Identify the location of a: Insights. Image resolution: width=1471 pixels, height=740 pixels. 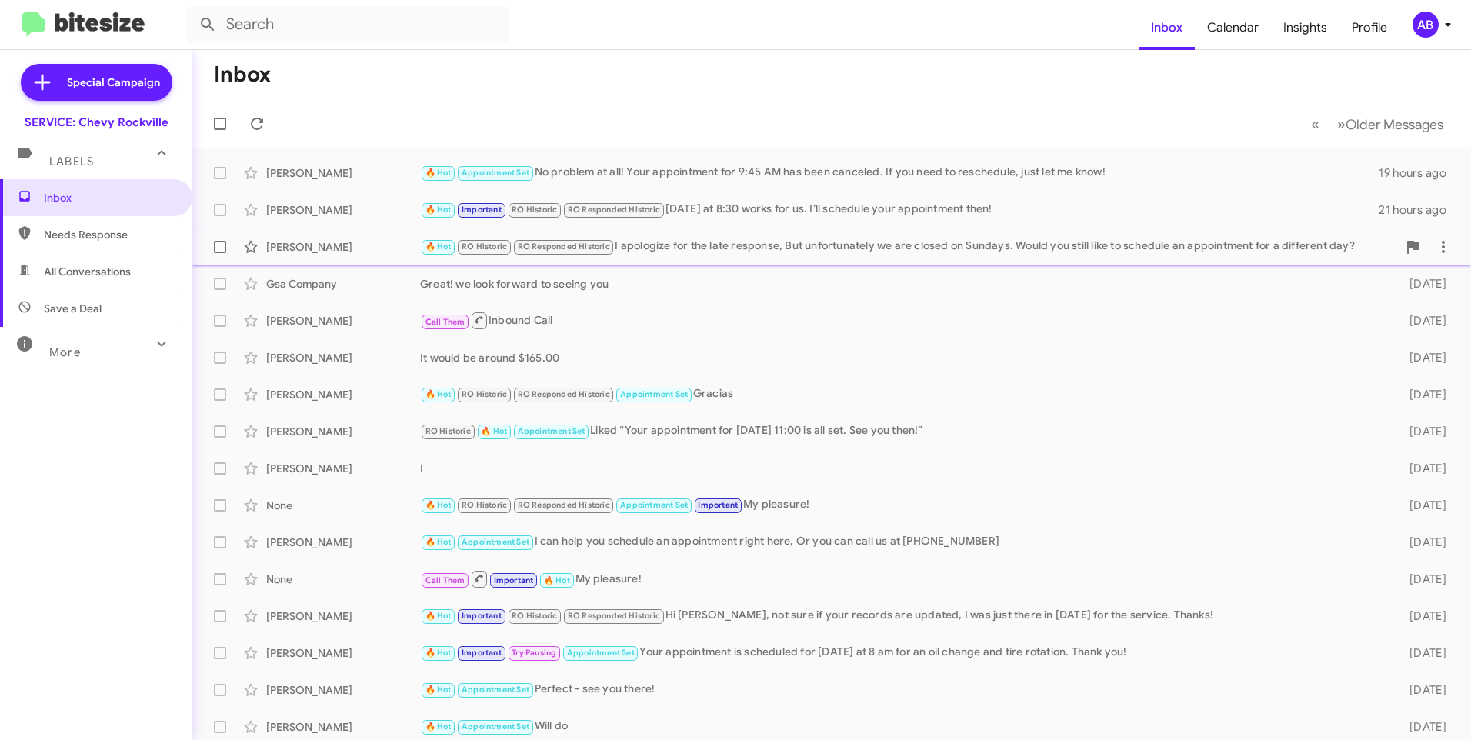
(1305, 28).